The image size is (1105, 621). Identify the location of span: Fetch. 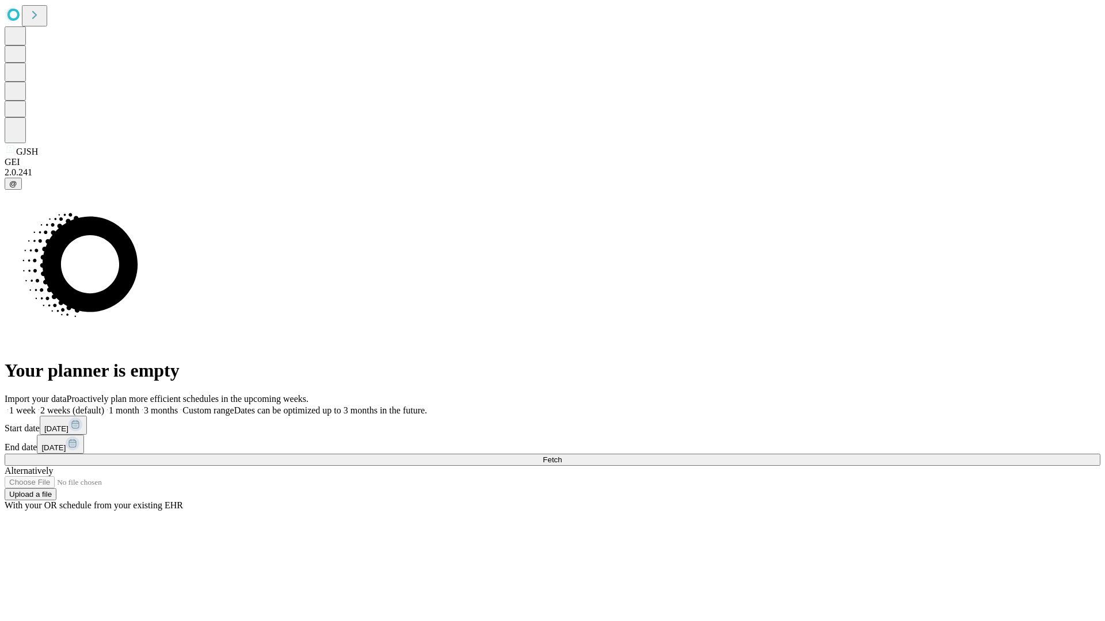
(552, 460).